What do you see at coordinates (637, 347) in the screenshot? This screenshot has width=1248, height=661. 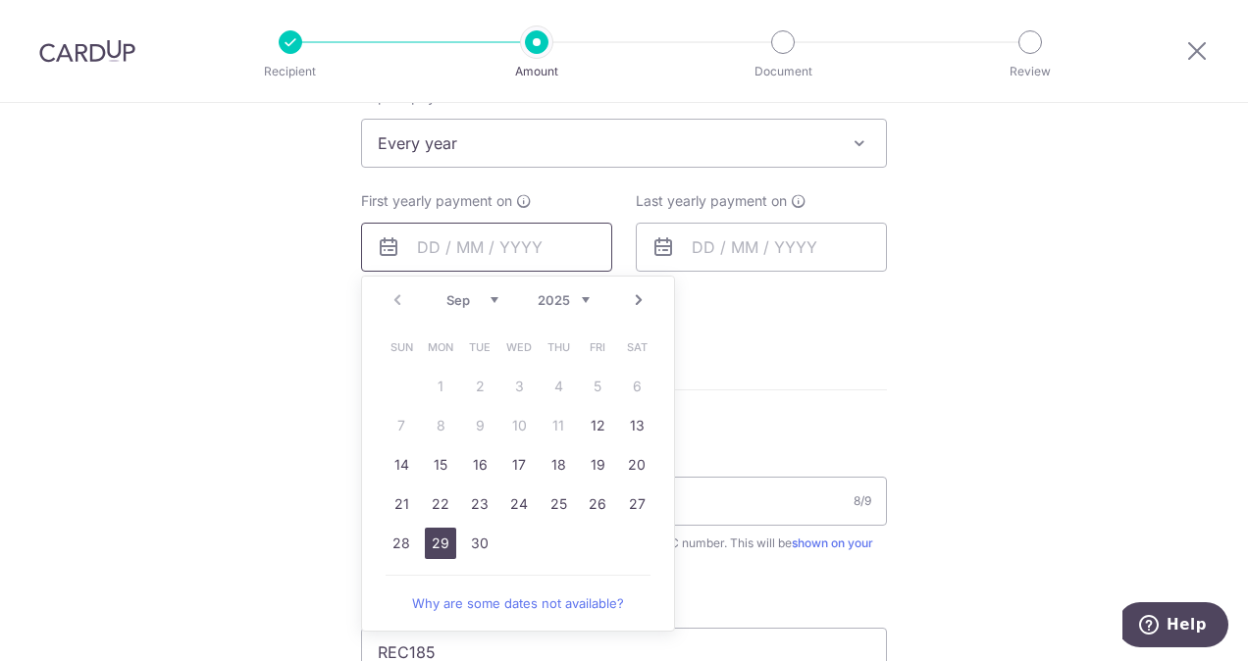 I see `span: Saturday` at bounding box center [637, 347].